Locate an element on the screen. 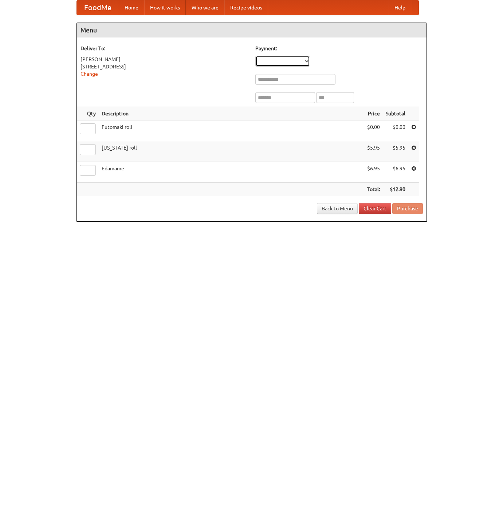  th: Total: is located at coordinates (373, 189).